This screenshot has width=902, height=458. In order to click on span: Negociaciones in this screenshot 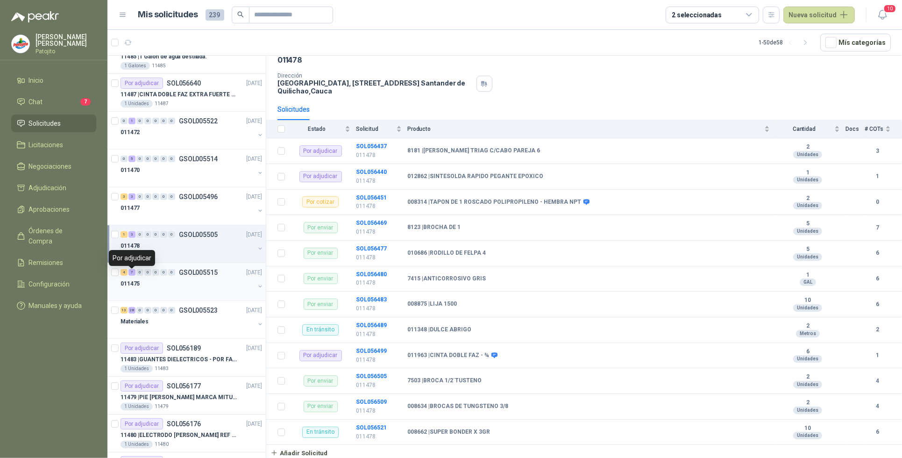, I will do `click(50, 166)`.